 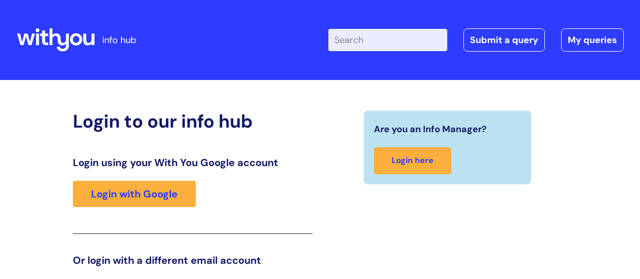 What do you see at coordinates (193, 260) in the screenshot?
I see `h3: Or login with a different email account` at bounding box center [193, 260].